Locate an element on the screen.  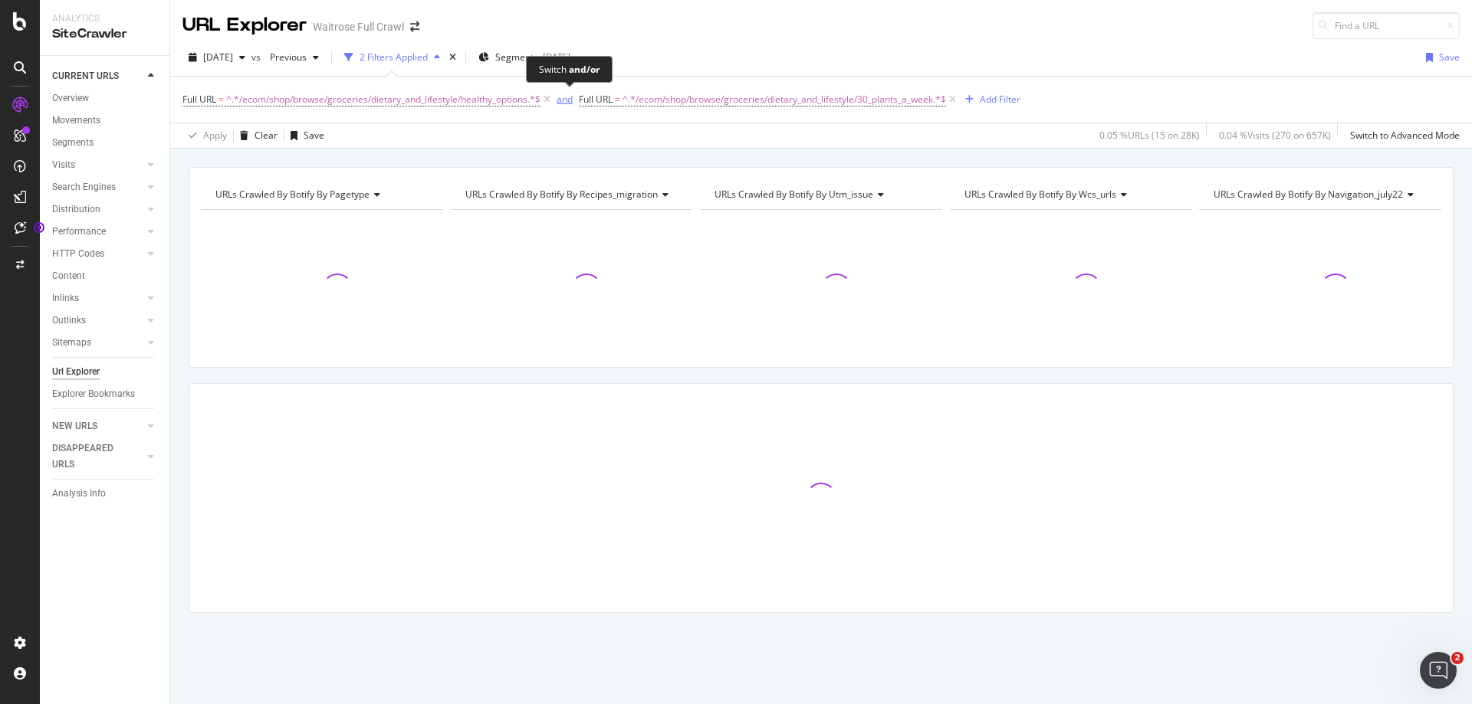
div: Sitemaps is located at coordinates (71, 343).